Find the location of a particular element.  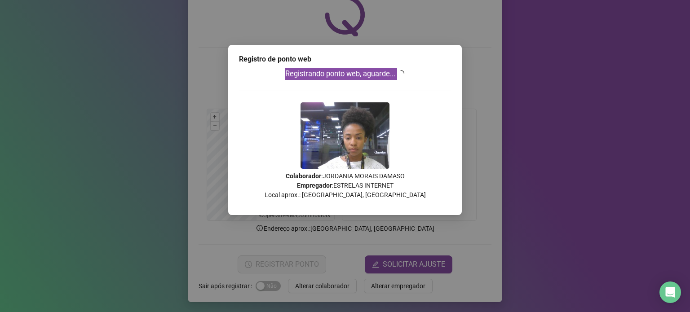

div: Open Intercom Messenger is located at coordinates (670, 292).